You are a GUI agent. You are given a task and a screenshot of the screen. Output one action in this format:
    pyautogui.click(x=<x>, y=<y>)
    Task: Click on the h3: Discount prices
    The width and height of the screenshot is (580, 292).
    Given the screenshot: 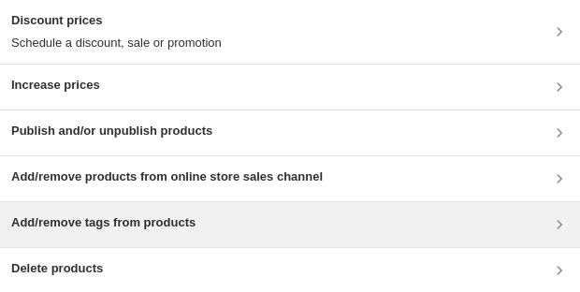 What is the action you would take?
    pyautogui.click(x=116, y=21)
    